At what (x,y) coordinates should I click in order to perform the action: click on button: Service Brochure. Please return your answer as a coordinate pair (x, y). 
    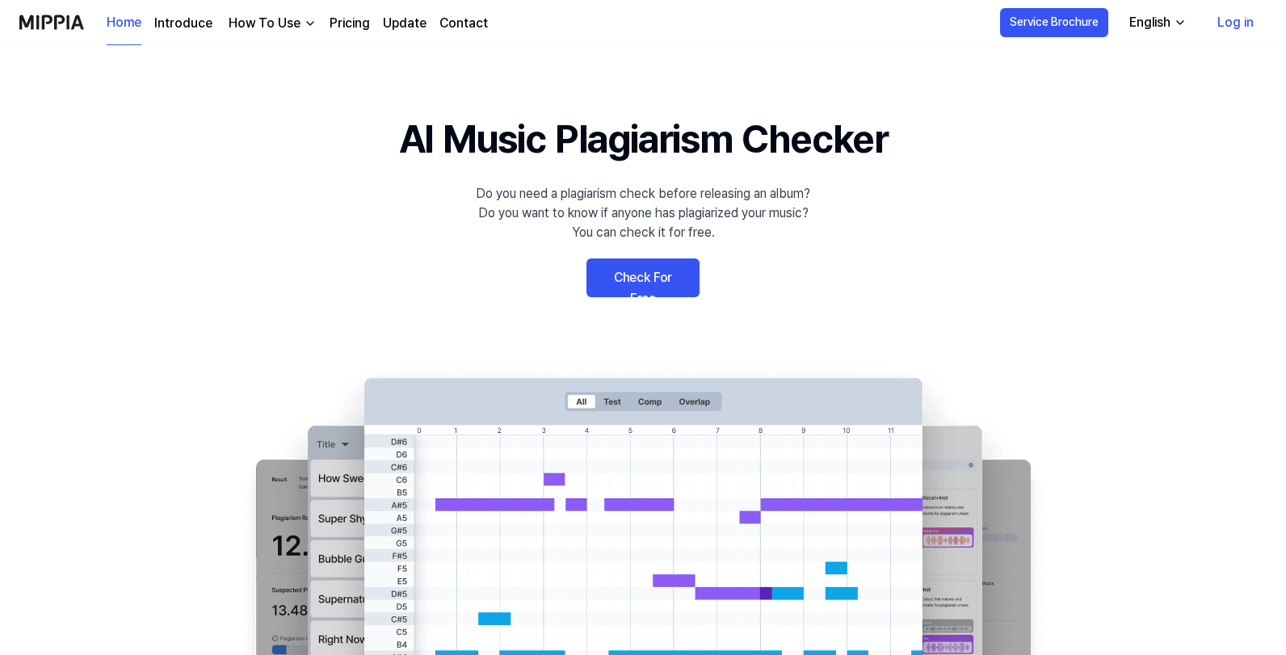
    Looking at the image, I should click on (1054, 23).